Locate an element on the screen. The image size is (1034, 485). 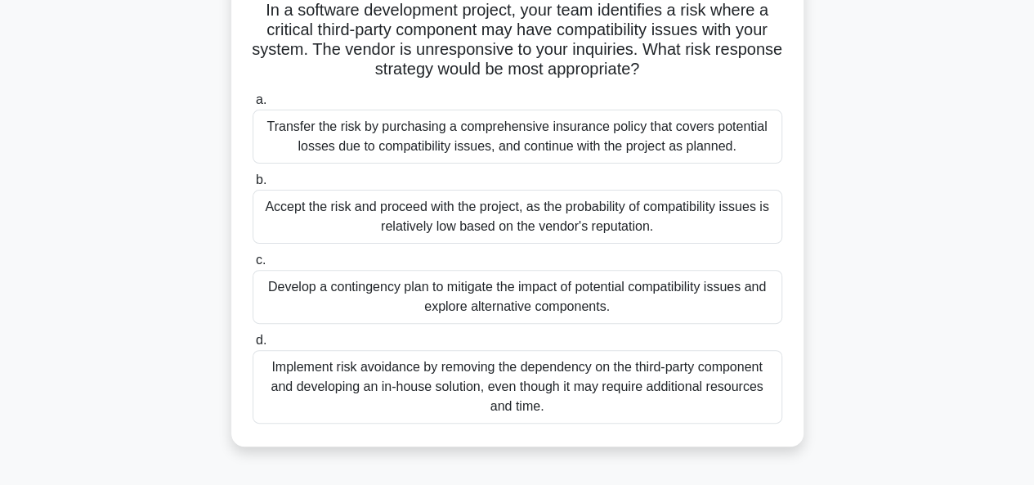
span: a. is located at coordinates (261, 99).